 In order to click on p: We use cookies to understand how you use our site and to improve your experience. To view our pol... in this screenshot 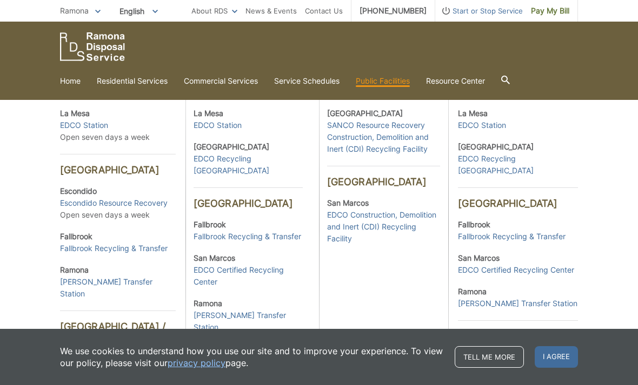, I will do `click(252, 357)`.